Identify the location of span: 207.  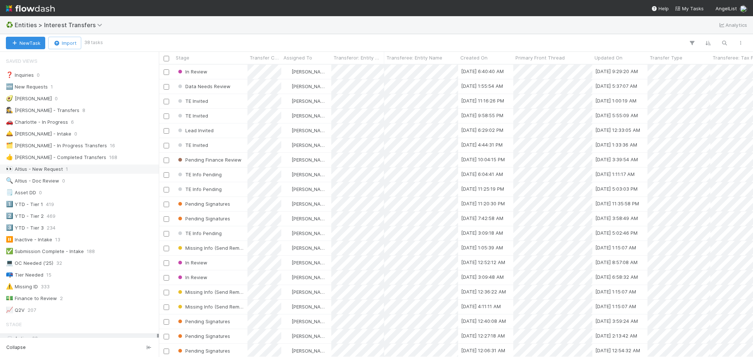
(32, 310).